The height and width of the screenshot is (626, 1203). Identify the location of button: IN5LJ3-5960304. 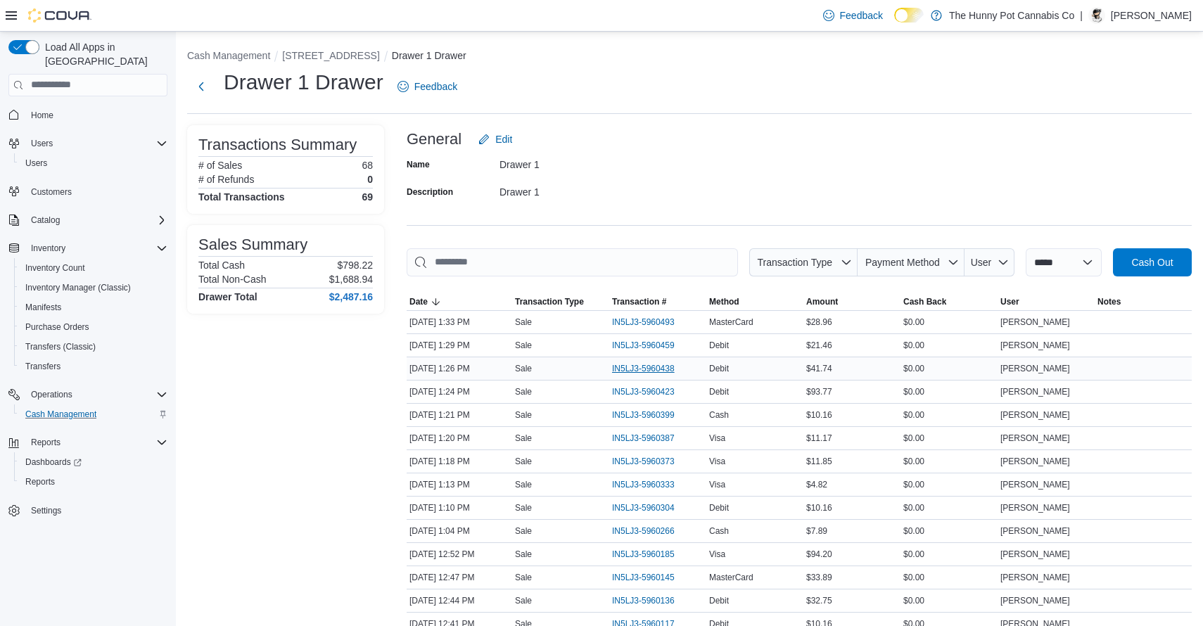
(650, 508).